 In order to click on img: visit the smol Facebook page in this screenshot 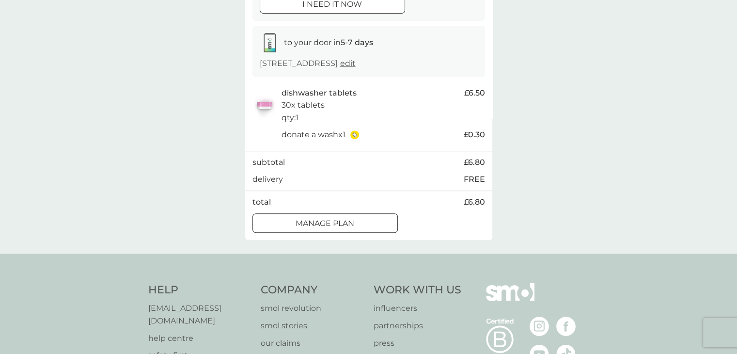, I will do `click(566, 326)`.